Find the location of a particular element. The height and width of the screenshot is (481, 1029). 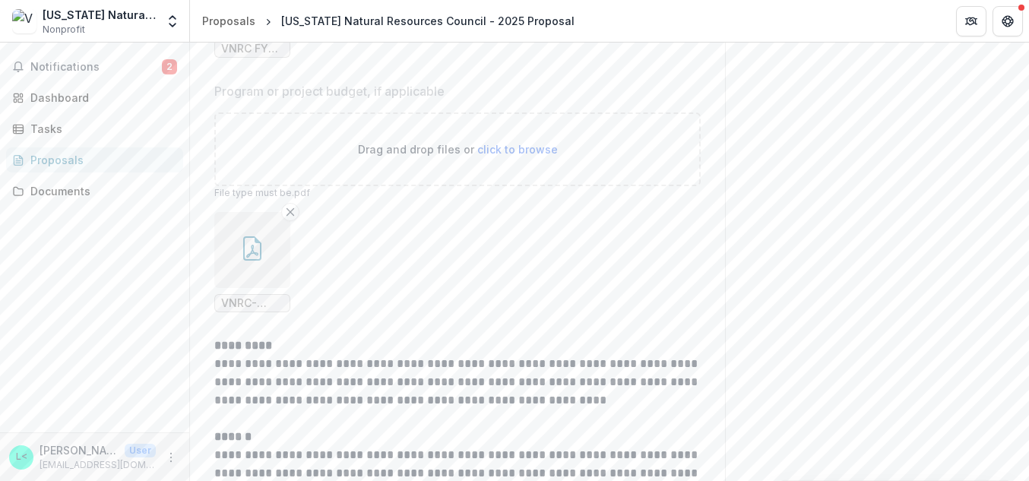

div: Documents is located at coordinates (100, 191).